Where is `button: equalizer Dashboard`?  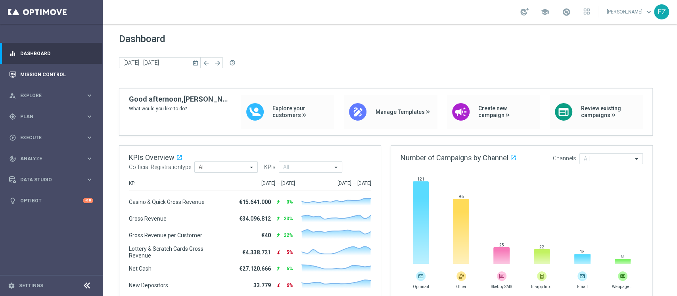 button: equalizer Dashboard is located at coordinates (51, 54).